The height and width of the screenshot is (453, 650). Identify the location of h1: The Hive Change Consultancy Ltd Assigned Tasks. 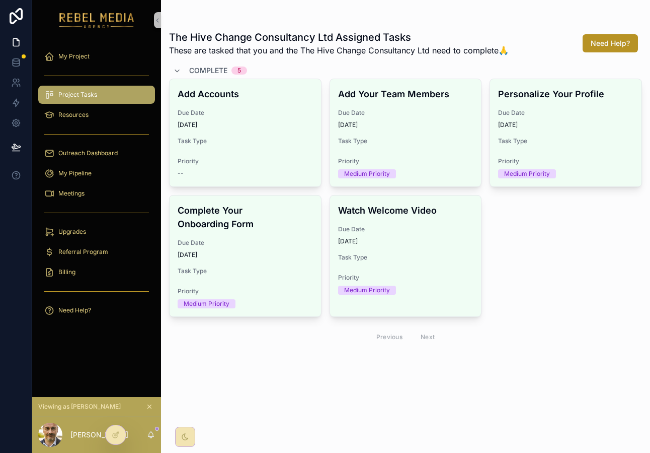
(339, 37).